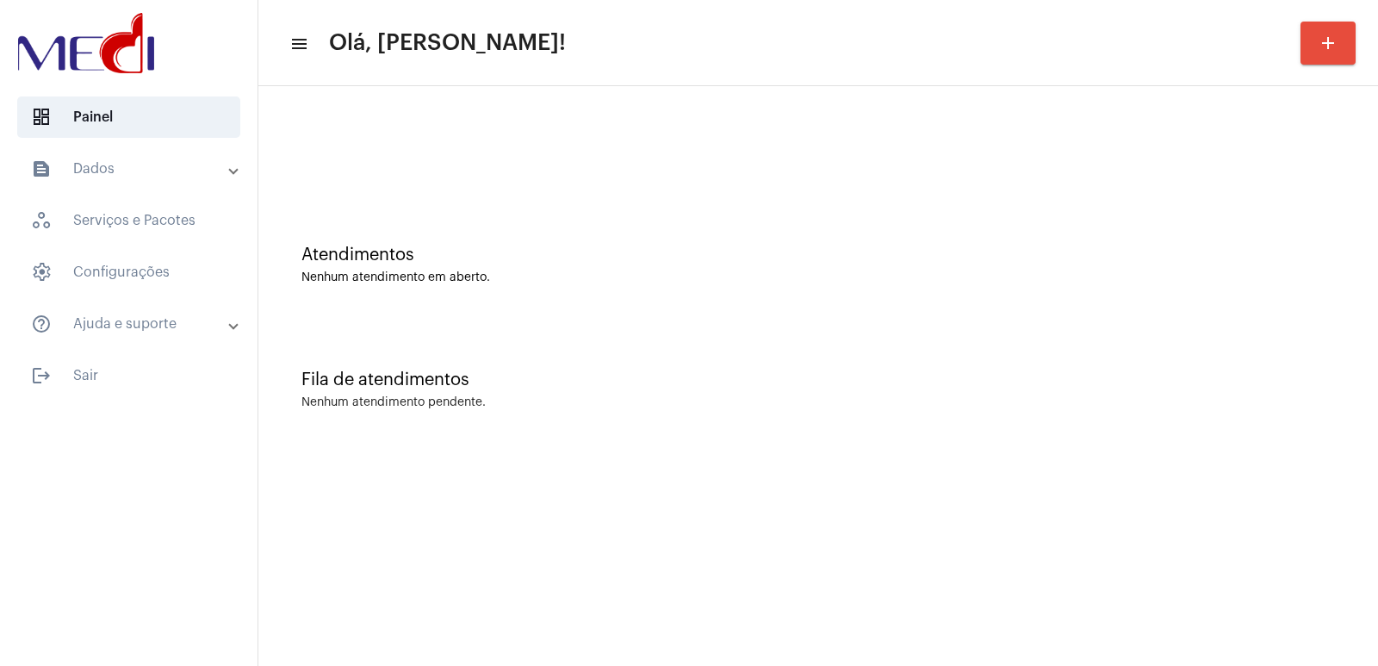 The width and height of the screenshot is (1378, 666). Describe the element at coordinates (134, 169) in the screenshot. I see `mat-expansion-panel-header: sidenav iconDados` at that location.